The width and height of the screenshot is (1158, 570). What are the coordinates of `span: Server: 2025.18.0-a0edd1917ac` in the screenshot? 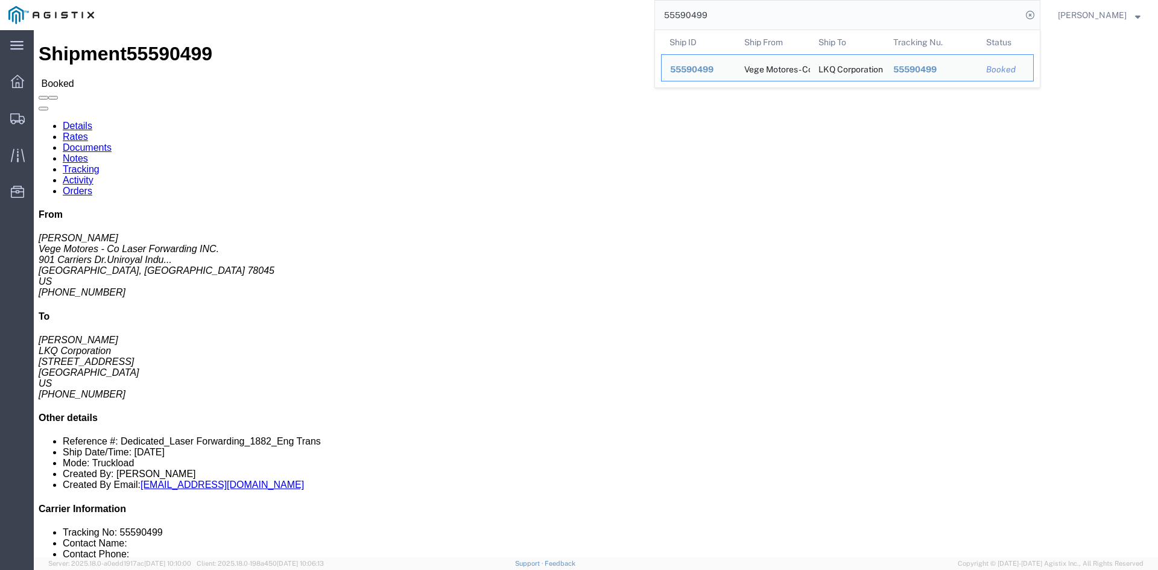 It's located at (119, 563).